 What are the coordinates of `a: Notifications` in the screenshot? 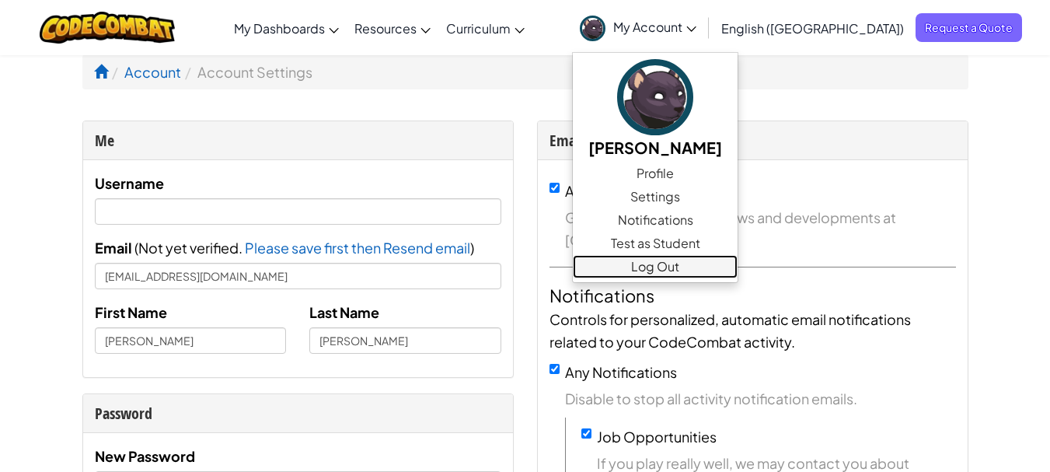 It's located at (655, 220).